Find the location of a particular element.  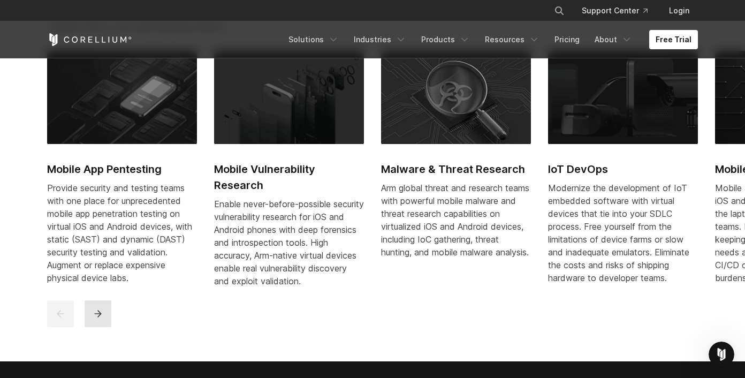

a: Mobile App Pentesting Mobile App Pentesting Provide security and testing teams with one place for... is located at coordinates (122, 174).